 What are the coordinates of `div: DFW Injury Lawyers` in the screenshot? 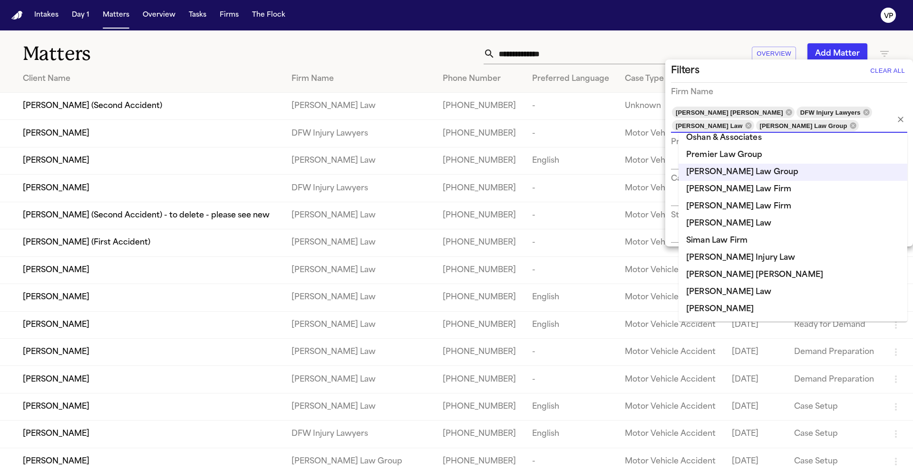 It's located at (834, 112).